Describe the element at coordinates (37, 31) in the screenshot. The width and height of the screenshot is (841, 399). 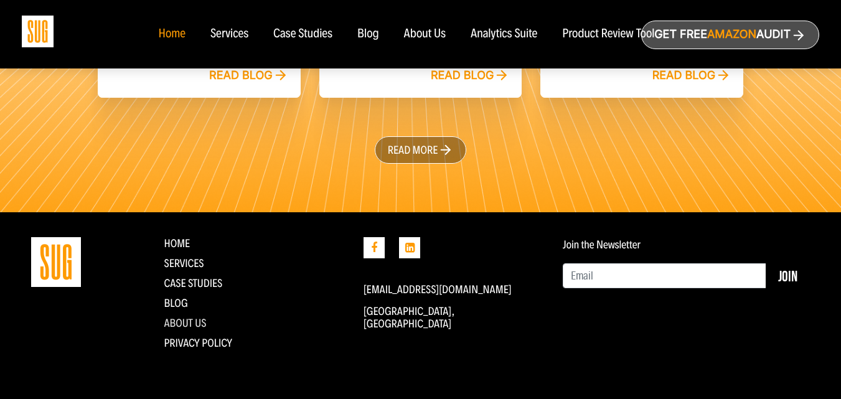
I see `img: Sug` at that location.